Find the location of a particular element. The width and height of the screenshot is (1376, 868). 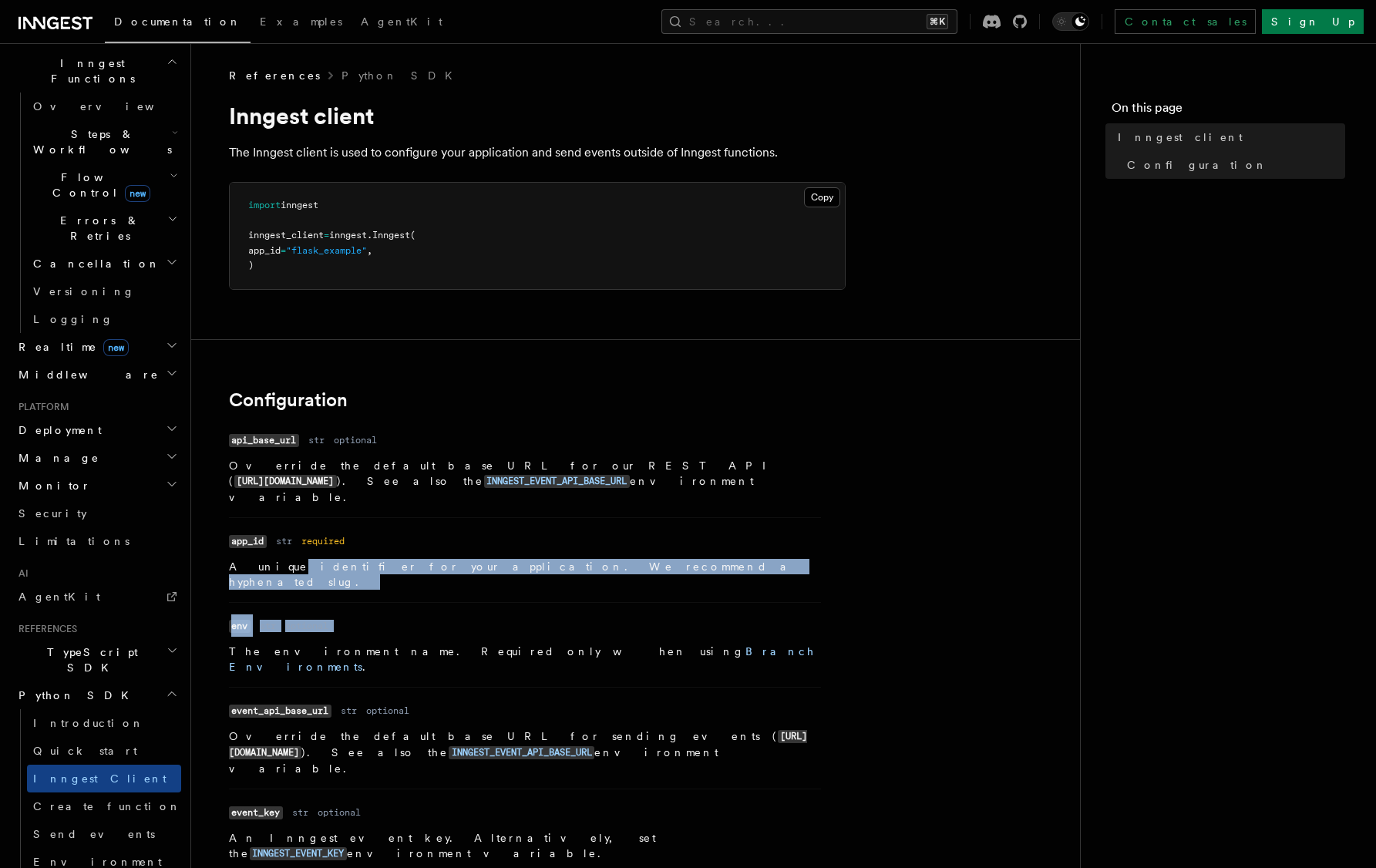

code: api_base_url is located at coordinates (264, 440).